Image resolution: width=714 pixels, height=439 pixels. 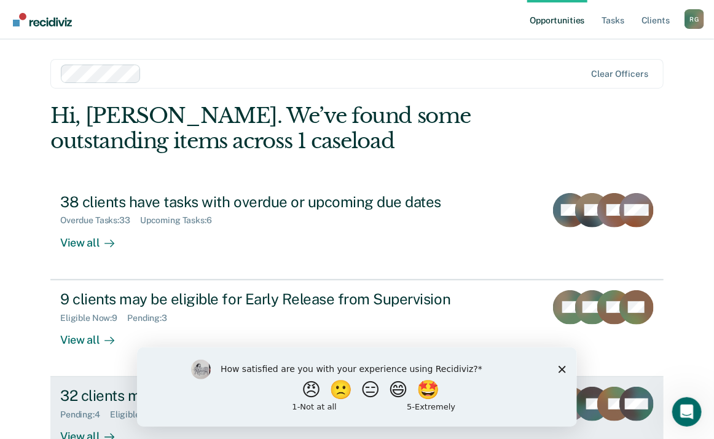 I want to click on button: Profile dropdown button, so click(x=694, y=19).